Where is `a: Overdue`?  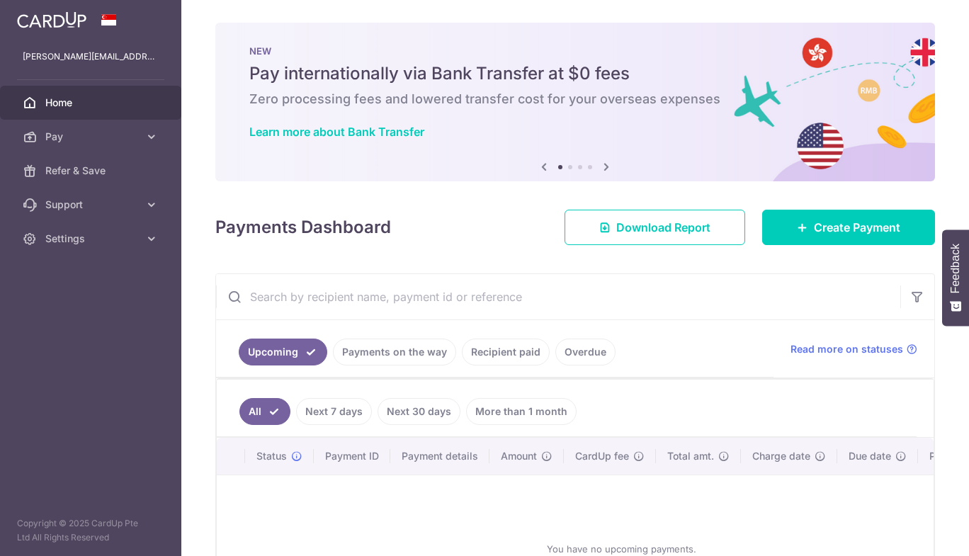
a: Overdue is located at coordinates (585, 352).